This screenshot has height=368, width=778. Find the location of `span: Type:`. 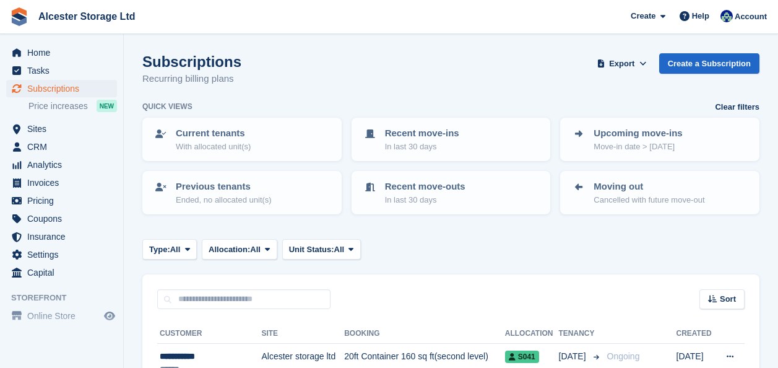

span: Type: is located at coordinates (160, 249).